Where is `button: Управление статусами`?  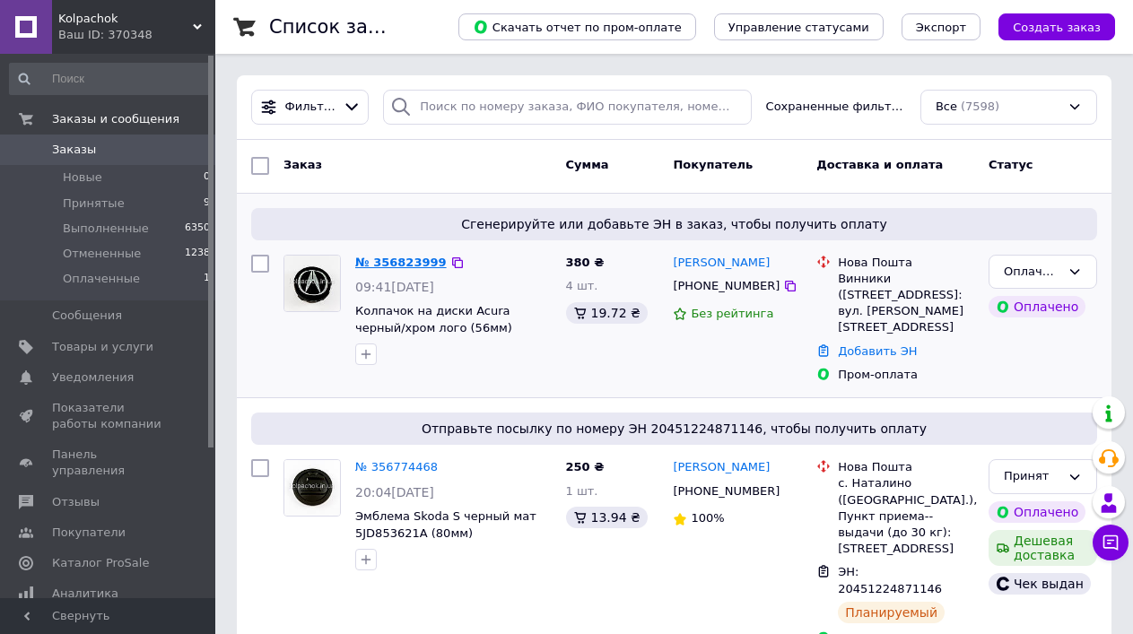
button: Управление статусами is located at coordinates (798, 27).